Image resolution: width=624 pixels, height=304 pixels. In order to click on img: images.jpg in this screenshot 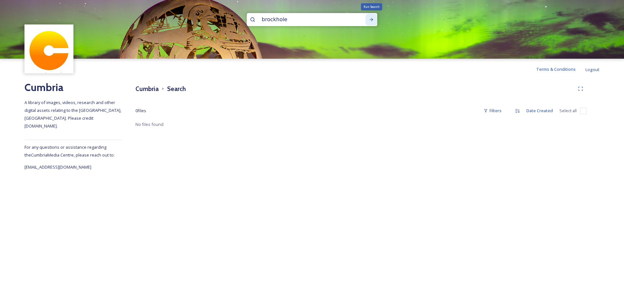, I will do `click(49, 49)`.